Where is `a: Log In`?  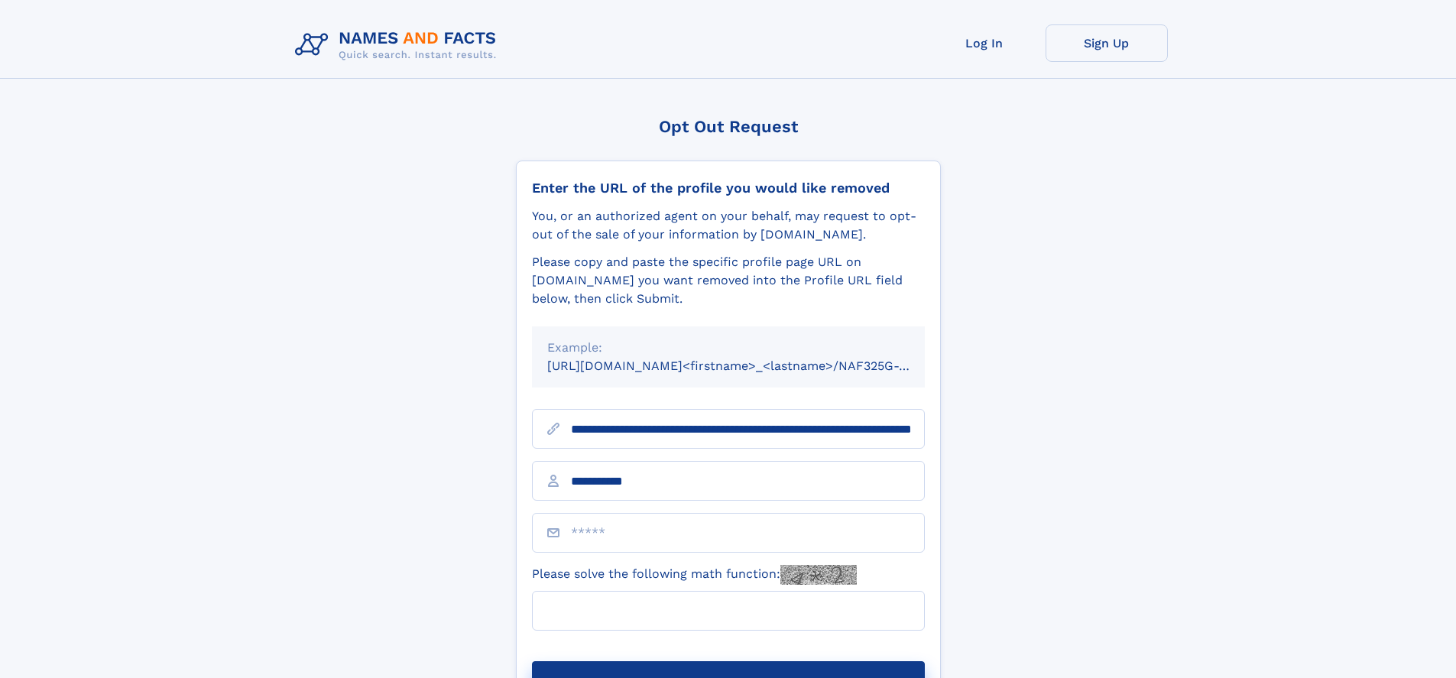 a: Log In is located at coordinates (984, 43).